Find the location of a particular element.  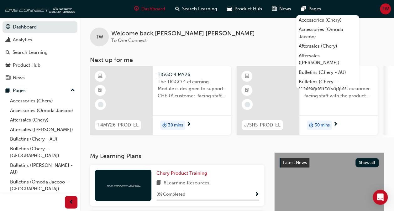

a: news-iconNews is located at coordinates (281, 9).